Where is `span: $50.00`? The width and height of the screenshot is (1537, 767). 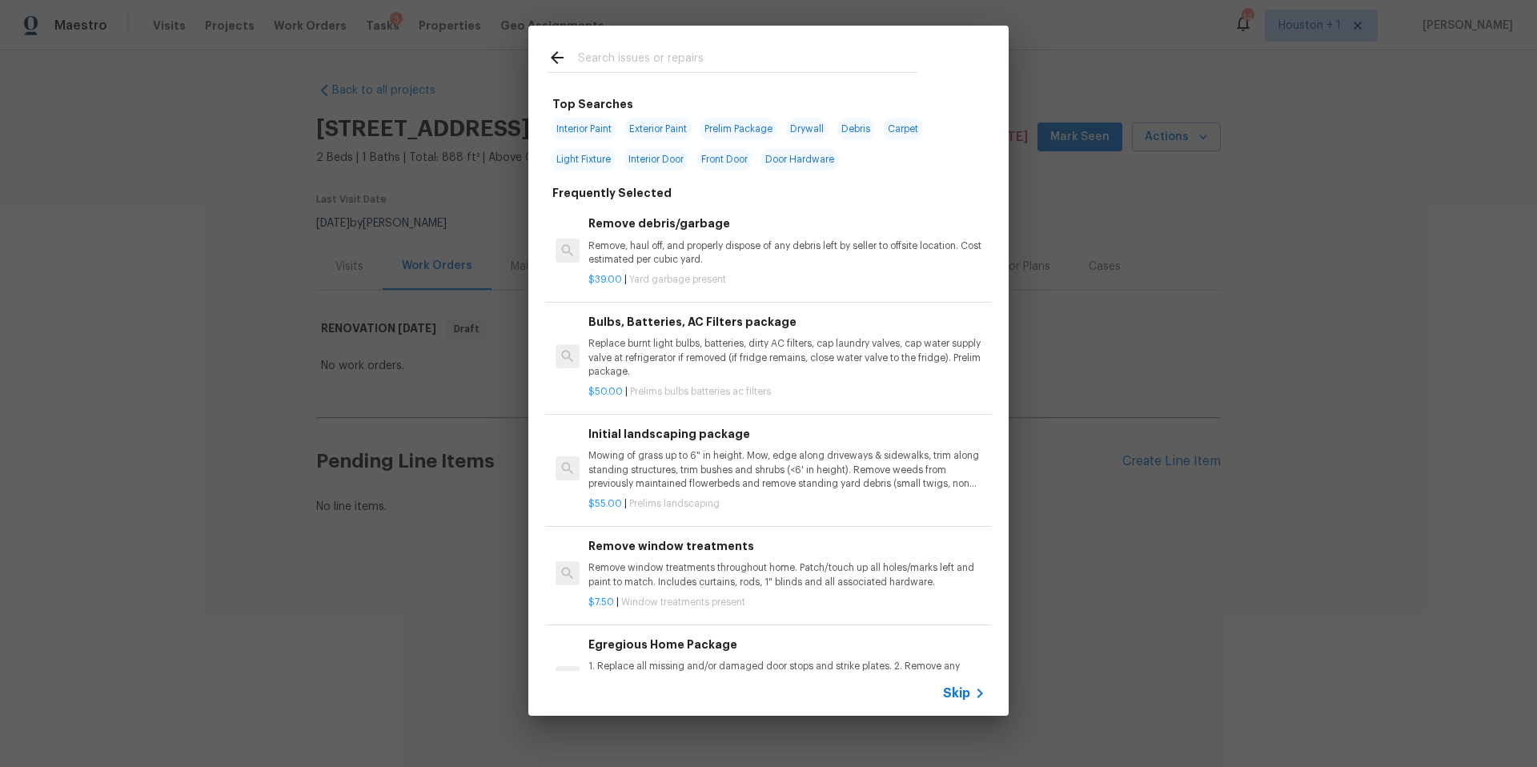 span: $50.00 is located at coordinates (605, 392).